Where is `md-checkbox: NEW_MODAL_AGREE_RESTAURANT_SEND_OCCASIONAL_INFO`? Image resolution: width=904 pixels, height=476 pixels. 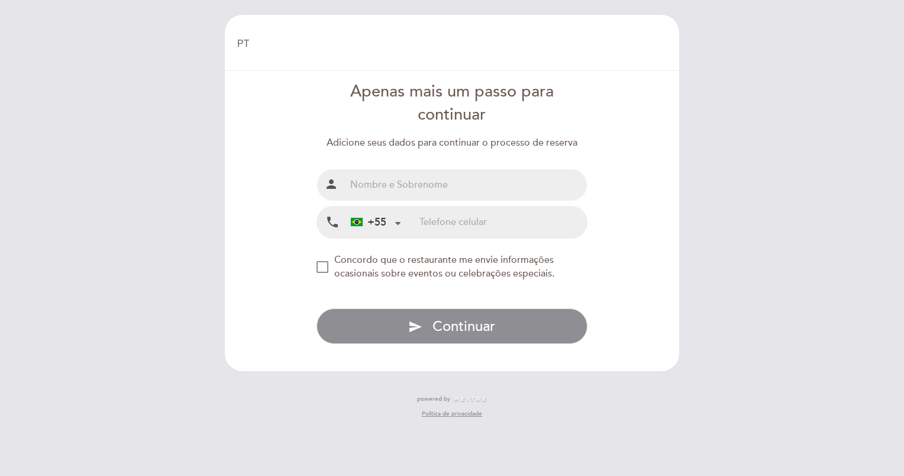
md-checkbox: NEW_MODAL_AGREE_RESTAURANT_SEND_OCCASIONAL_INFO is located at coordinates (452, 267).